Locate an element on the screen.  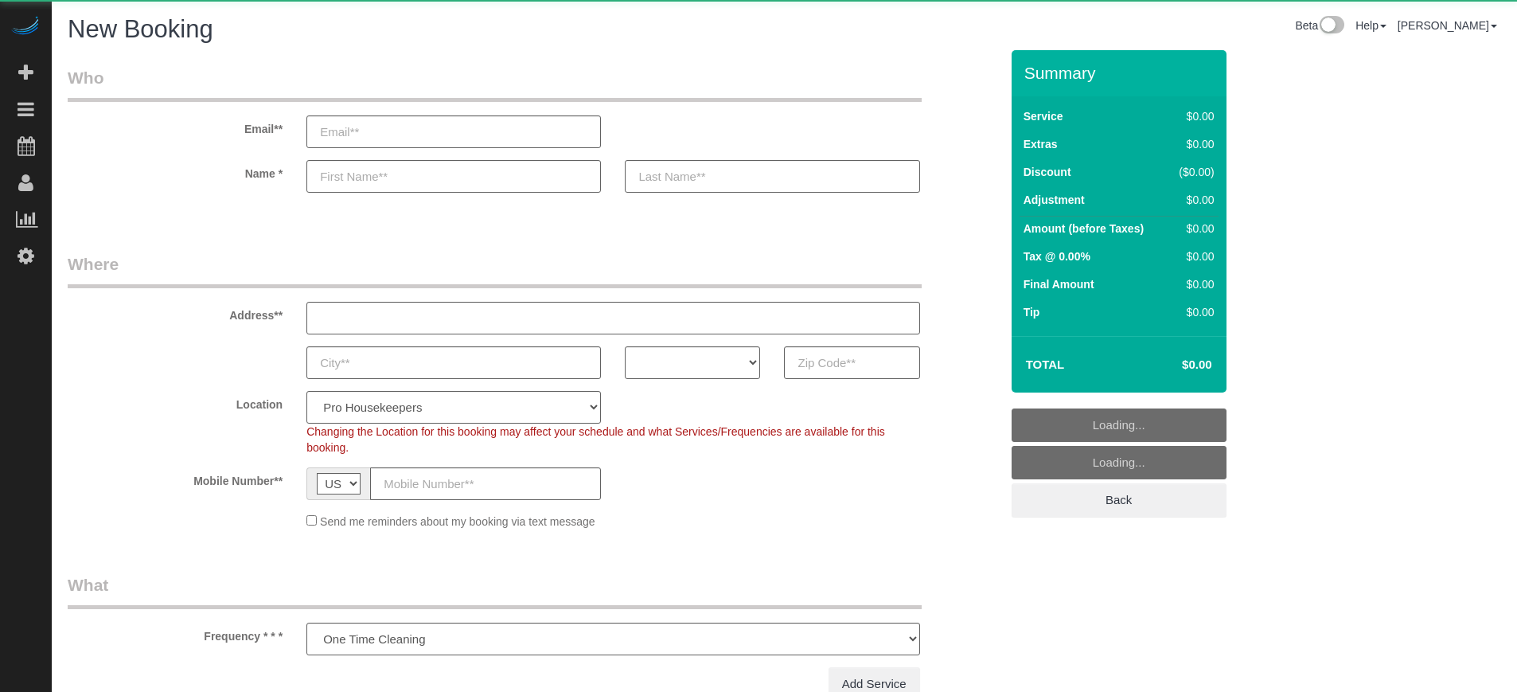
label: Frequency * * * is located at coordinates (175, 633).